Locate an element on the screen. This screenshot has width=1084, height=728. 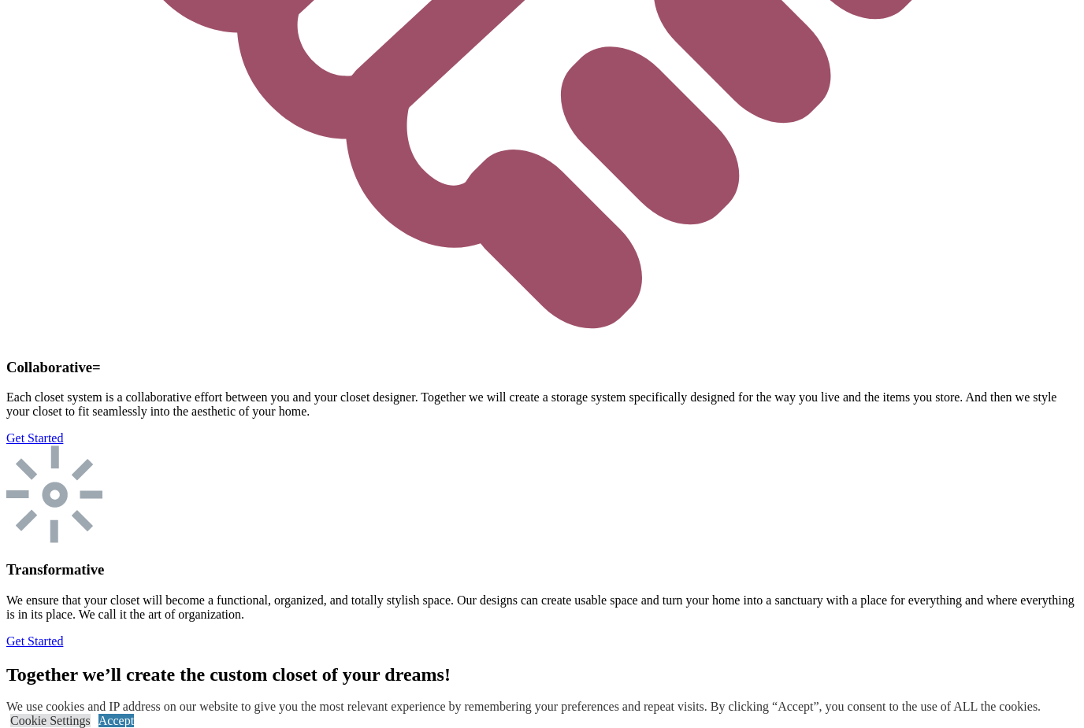
p: We ensure that your closet will become a functional, organized, and totally stylish space. Our de... is located at coordinates (542, 608).